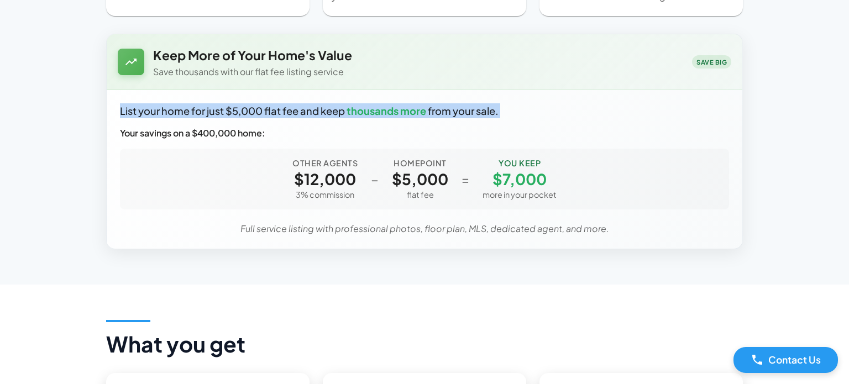 Image resolution: width=849 pixels, height=384 pixels. Describe the element at coordinates (418, 72) in the screenshot. I see `p: Save thousands with our flat fee listing service` at that location.